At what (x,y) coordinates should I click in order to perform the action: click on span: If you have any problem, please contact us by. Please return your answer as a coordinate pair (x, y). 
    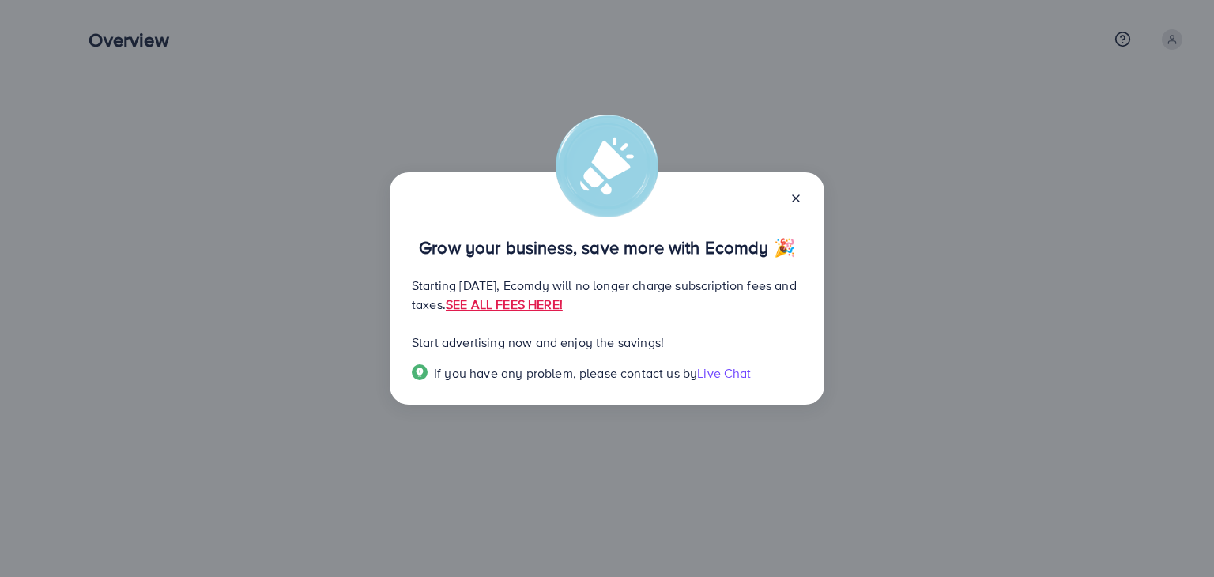
    Looking at the image, I should click on (565, 373).